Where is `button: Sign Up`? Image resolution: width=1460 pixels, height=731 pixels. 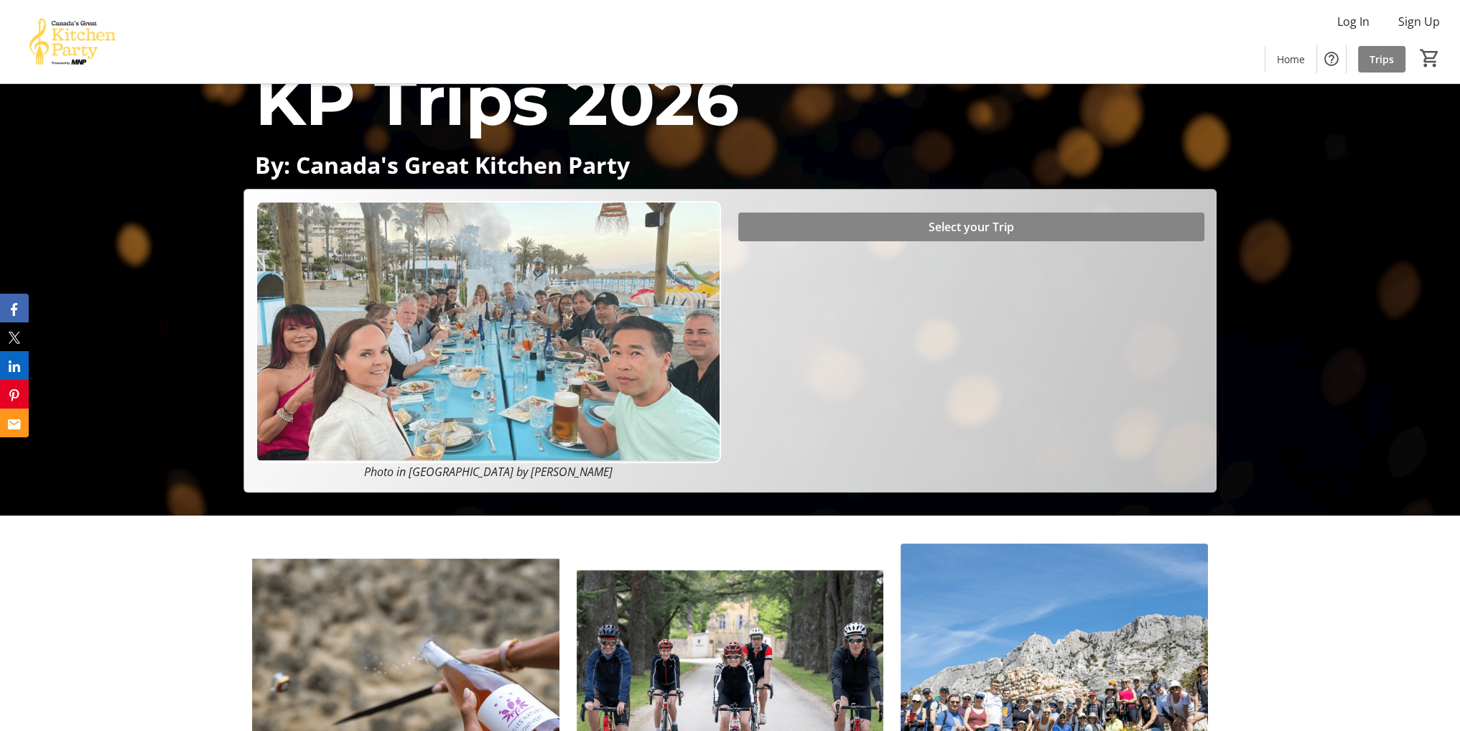
button: Sign Up is located at coordinates (1419, 22).